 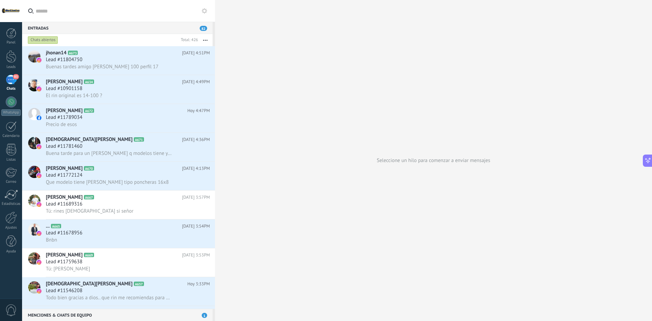 What do you see at coordinates (138, 139) in the screenshot?
I see `span: A671` at bounding box center [138, 139].